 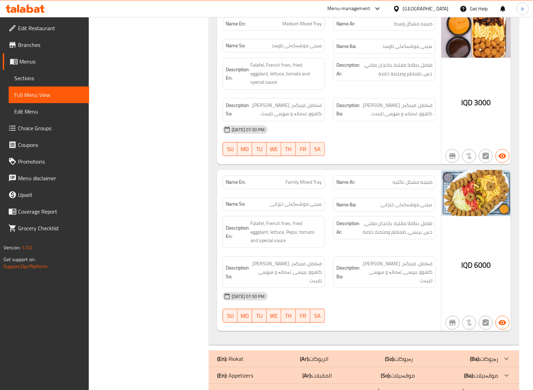 What do you see at coordinates (51, 178) in the screenshot?
I see `span: Menu disclaimer` at bounding box center [51, 178].